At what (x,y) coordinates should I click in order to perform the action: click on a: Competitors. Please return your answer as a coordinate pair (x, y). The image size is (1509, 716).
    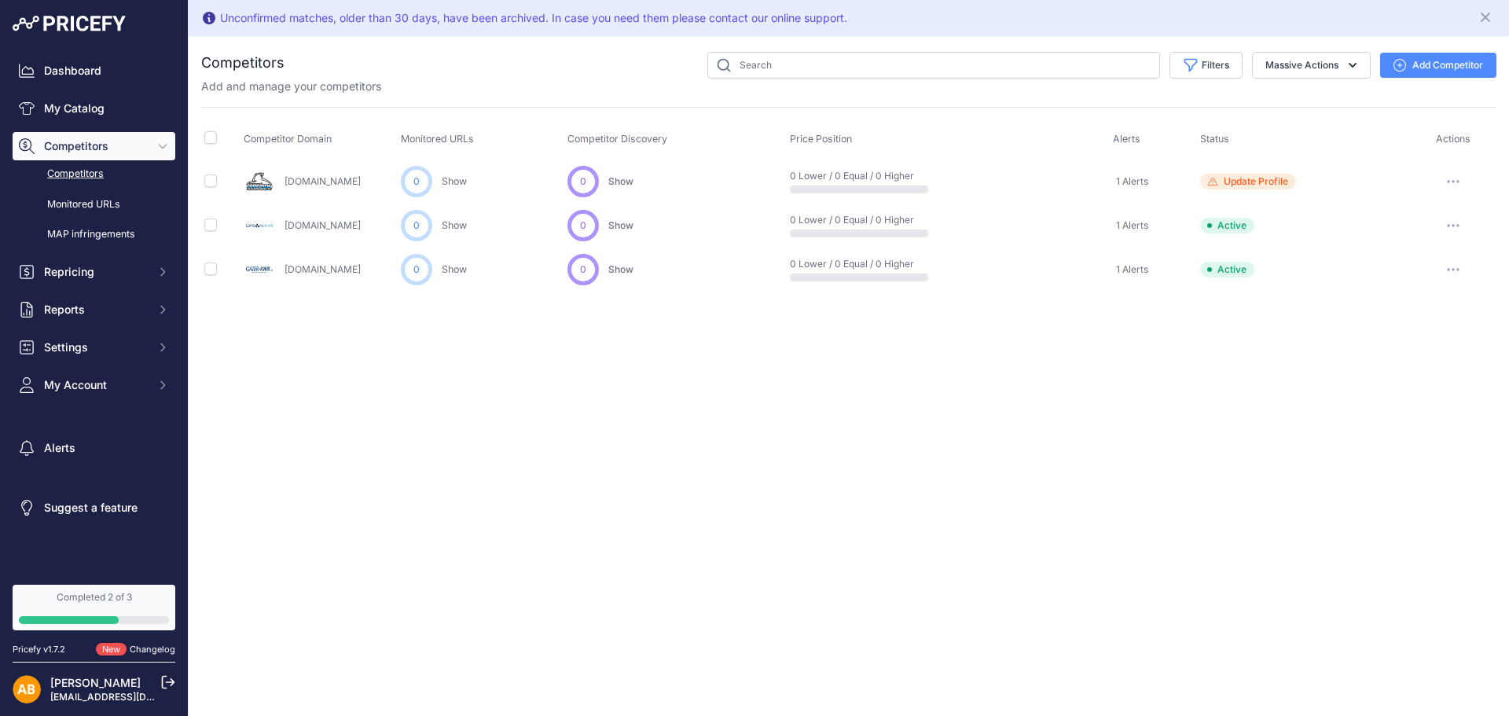
    Looking at the image, I should click on (94, 174).